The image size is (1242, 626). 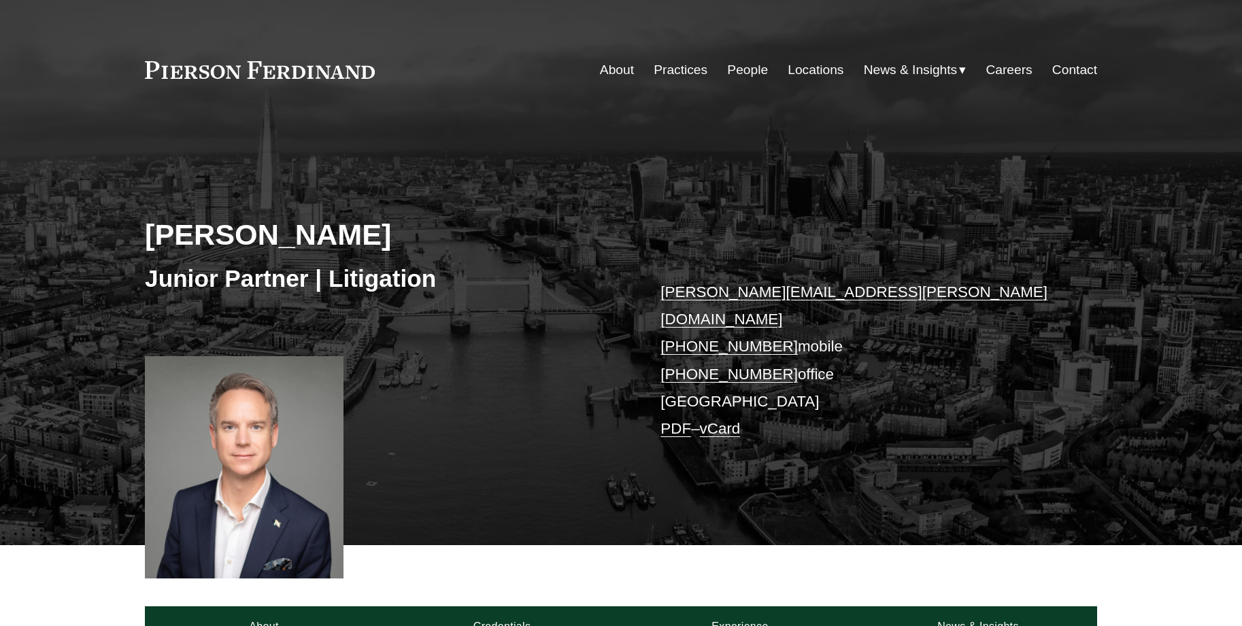 I want to click on h3: Junior Partner | Litigation, so click(x=383, y=279).